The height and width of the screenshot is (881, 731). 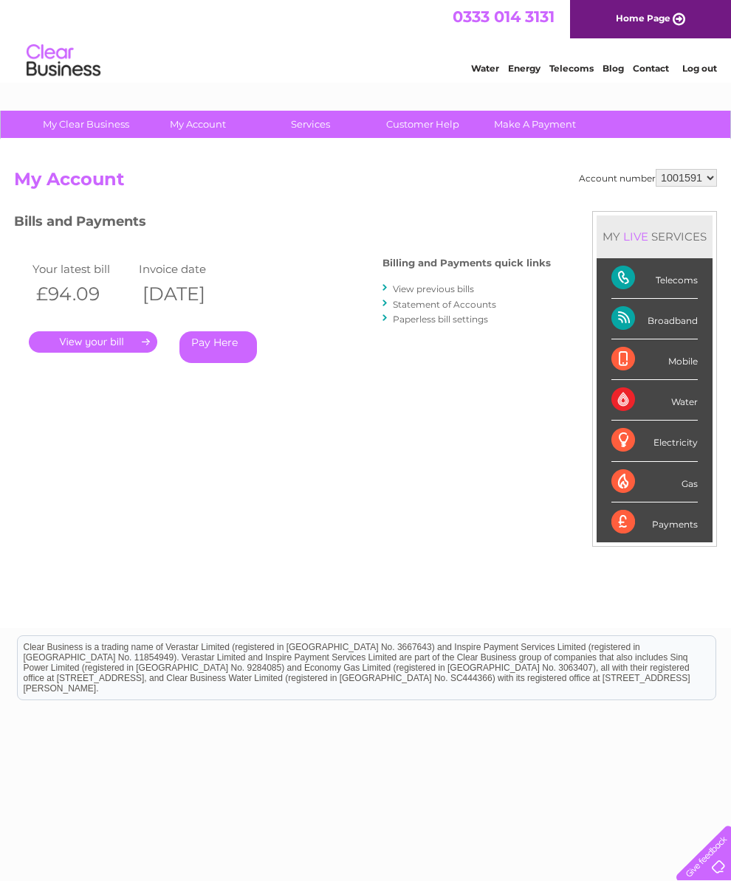 I want to click on a: Customer Help, so click(x=422, y=124).